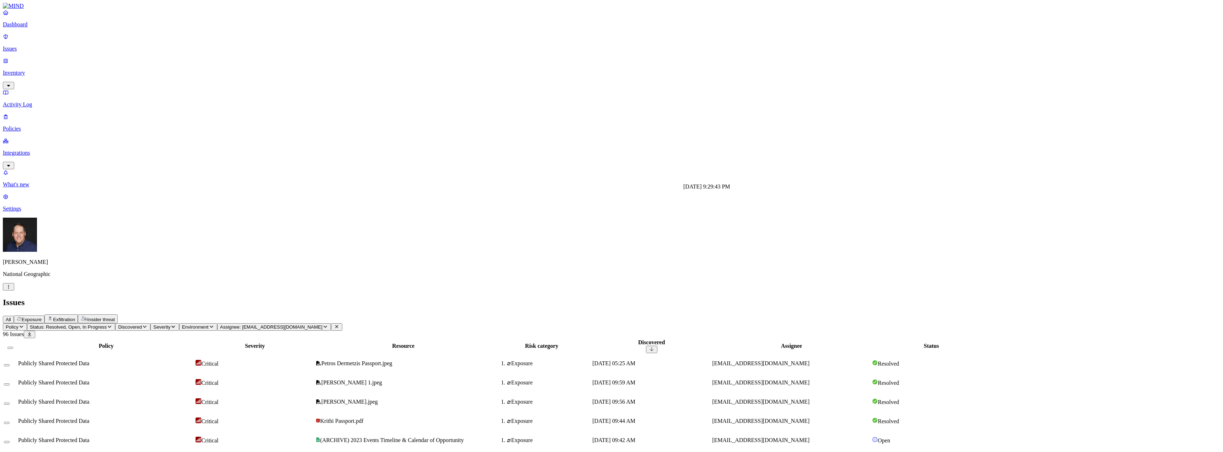 This screenshot has height=452, width=1223. Describe the element at coordinates (542, 346) in the screenshot. I see `div: Risk category` at that location.